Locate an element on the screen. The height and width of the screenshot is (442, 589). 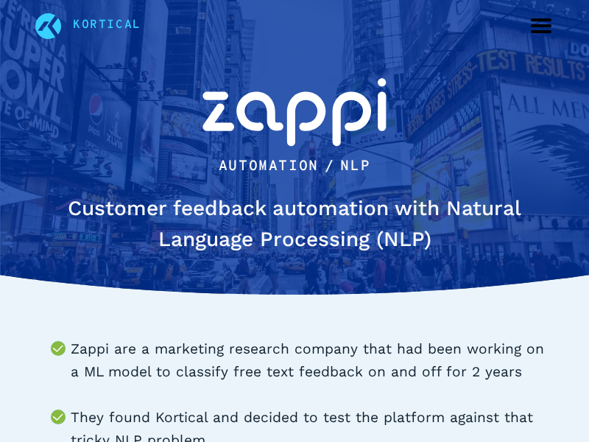
h1: Customer feedback automation with Natural Language Processing (NLP) is located at coordinates (294, 224).